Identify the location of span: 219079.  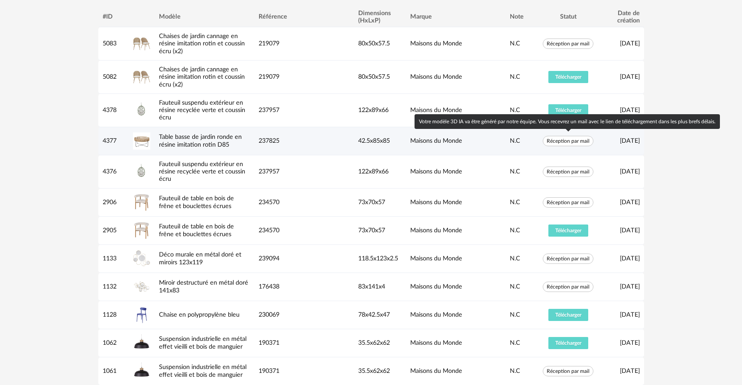
(269, 77).